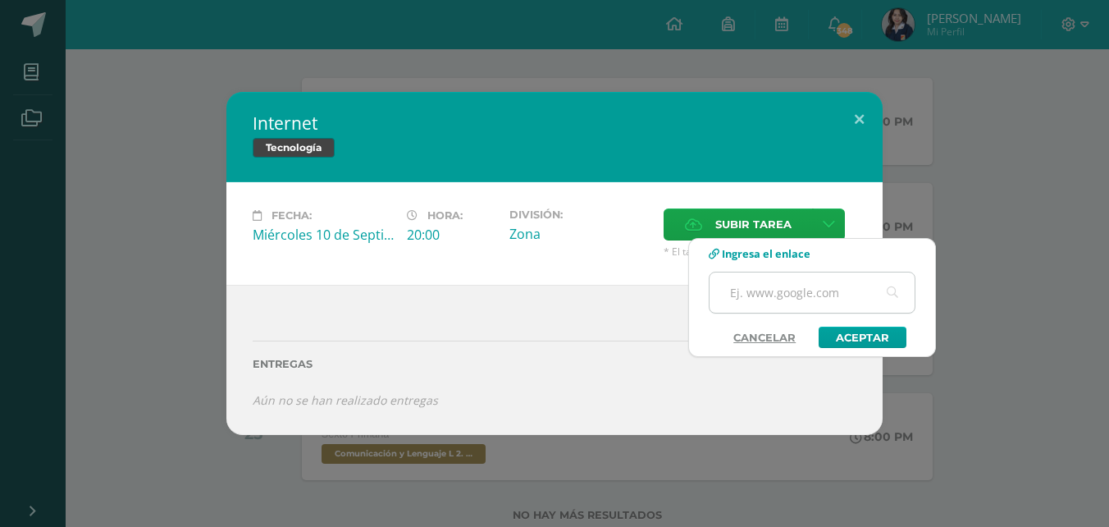 The height and width of the screenshot is (527, 1109). Describe the element at coordinates (859, 120) in the screenshot. I see `button: Close (Esc)` at that location.